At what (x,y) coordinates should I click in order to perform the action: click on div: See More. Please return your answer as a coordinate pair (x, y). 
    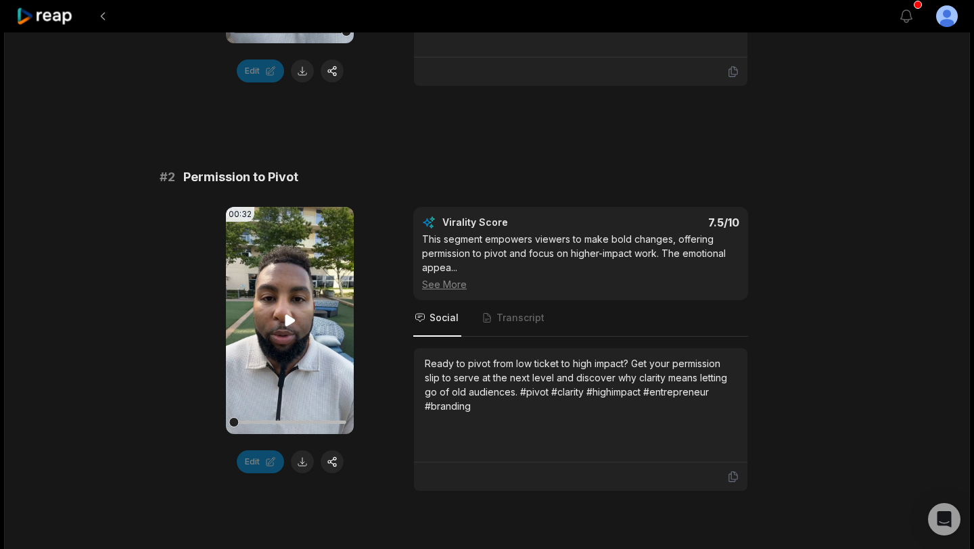
    Looking at the image, I should click on (580, 284).